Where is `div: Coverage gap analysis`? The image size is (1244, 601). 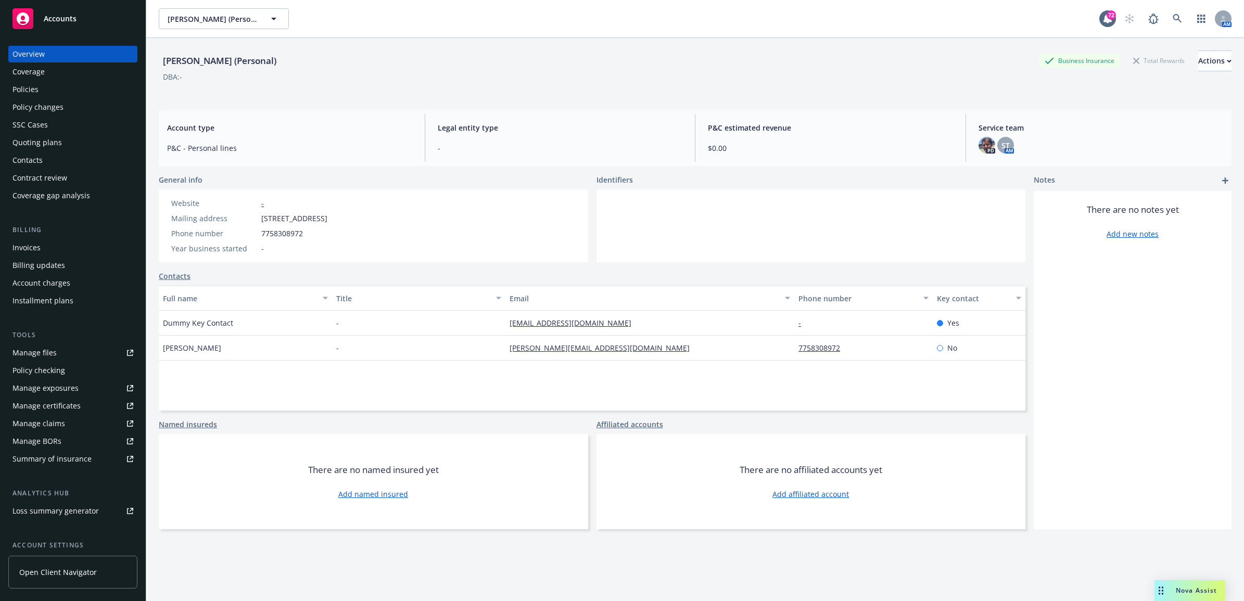 div: Coverage gap analysis is located at coordinates (51, 196).